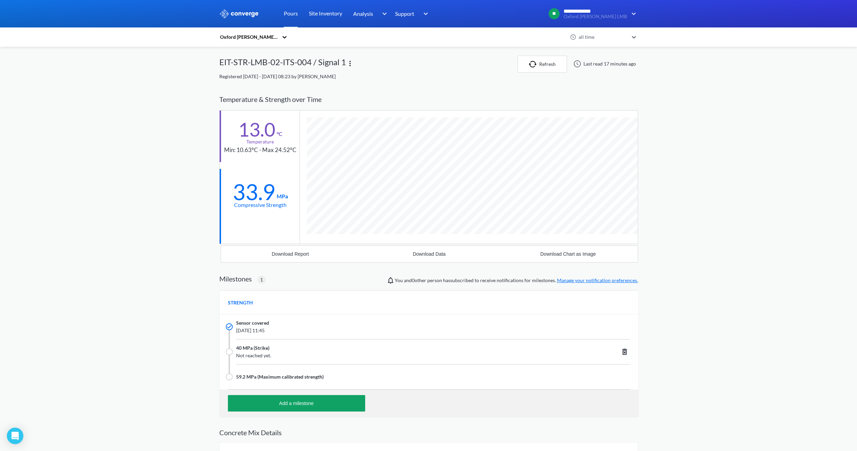 Image resolution: width=857 pixels, height=451 pixels. Describe the element at coordinates (262, 280) in the screenshot. I see `span: 1` at that location.